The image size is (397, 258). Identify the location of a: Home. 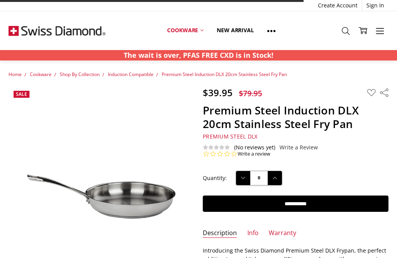
(15, 74).